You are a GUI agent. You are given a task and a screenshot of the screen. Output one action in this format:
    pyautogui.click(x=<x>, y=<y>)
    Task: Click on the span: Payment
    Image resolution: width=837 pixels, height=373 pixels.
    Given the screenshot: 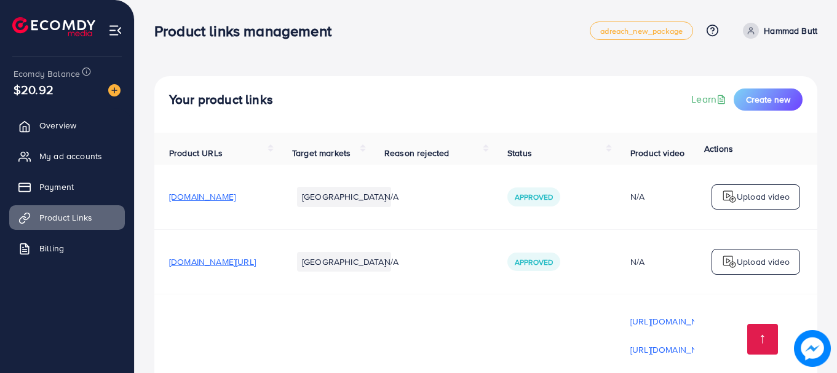 What is the action you would take?
    pyautogui.click(x=57, y=187)
    